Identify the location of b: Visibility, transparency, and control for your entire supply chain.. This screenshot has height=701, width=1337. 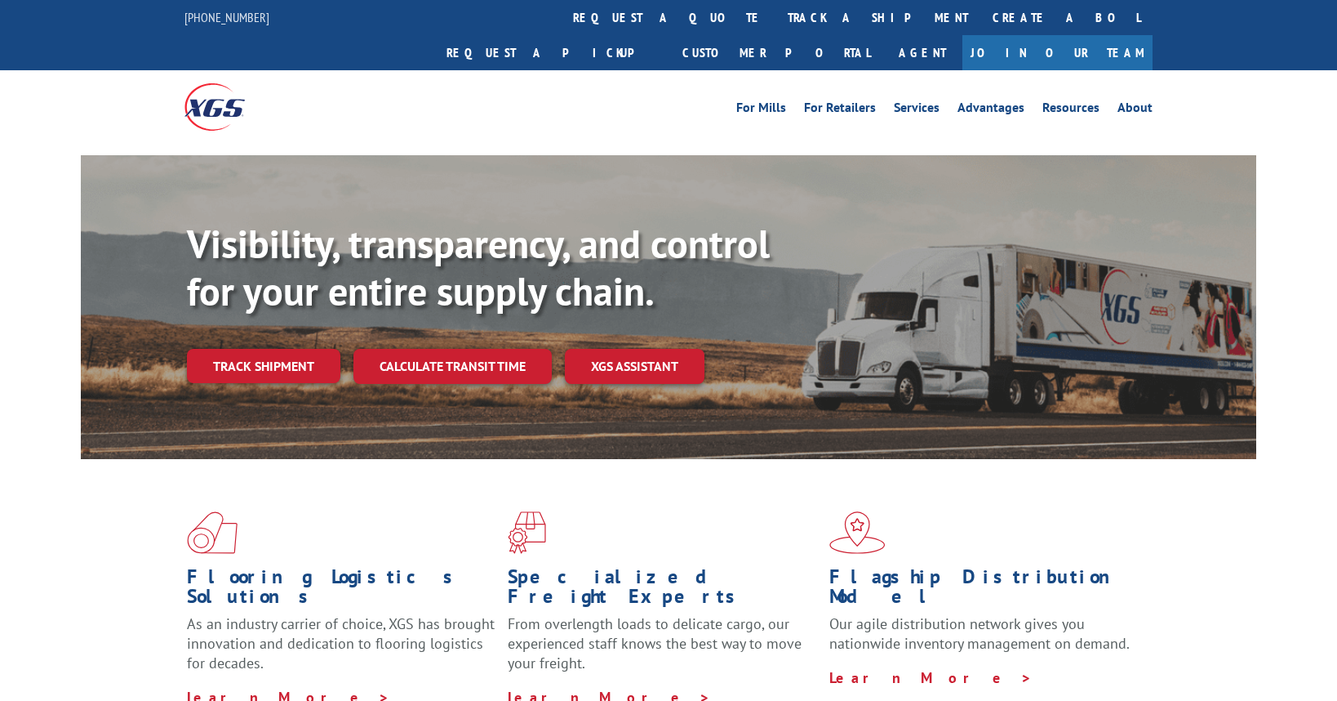
(478, 267).